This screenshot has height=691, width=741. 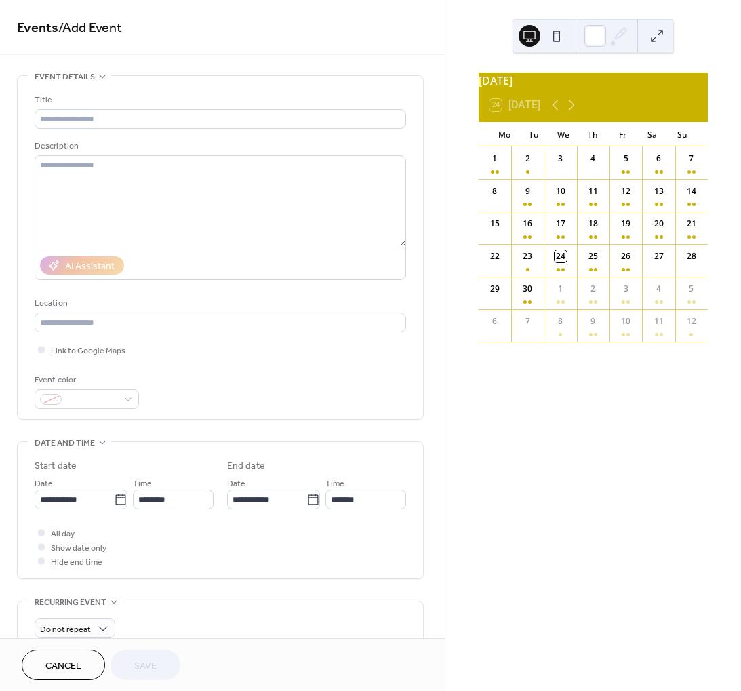 I want to click on span: Hide end time, so click(x=77, y=562).